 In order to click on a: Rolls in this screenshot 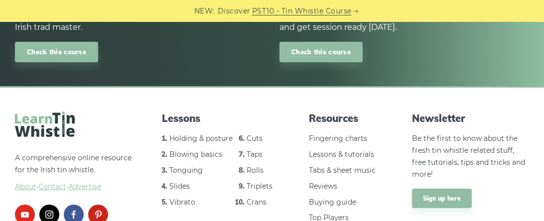, I will do `click(255, 170)`.